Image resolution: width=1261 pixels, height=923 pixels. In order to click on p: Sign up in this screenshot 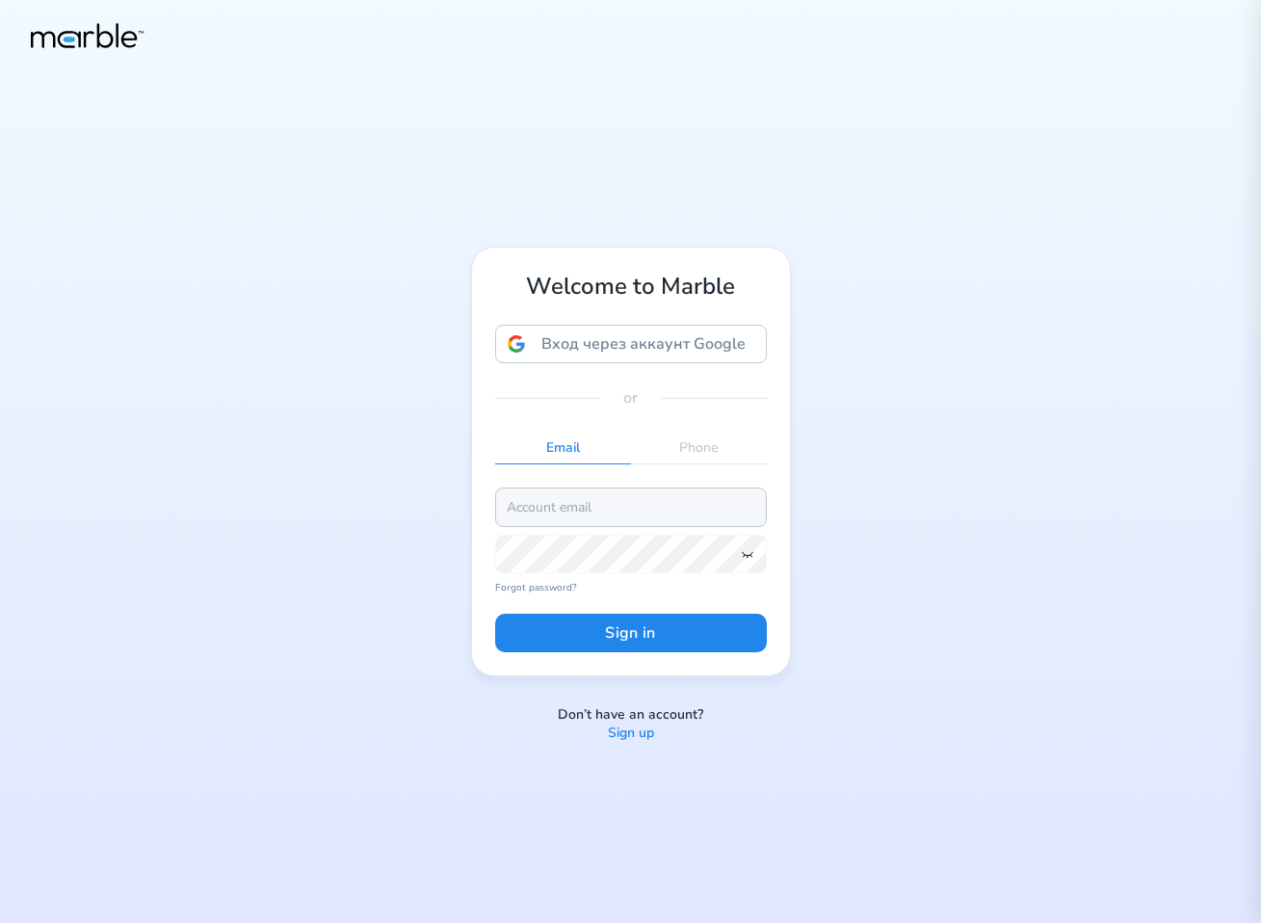, I will do `click(631, 733)`.